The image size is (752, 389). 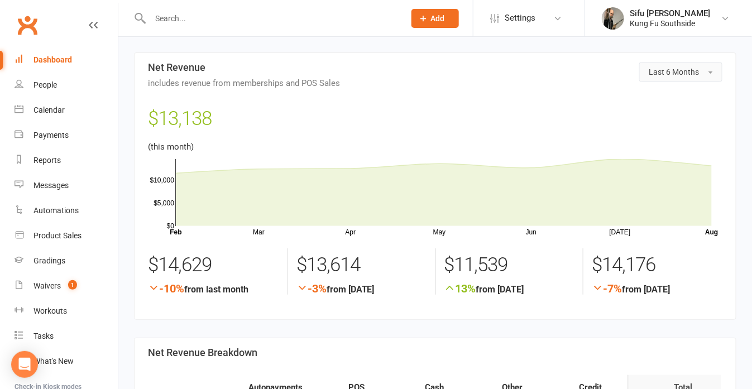 I want to click on div: Calendar, so click(x=49, y=110).